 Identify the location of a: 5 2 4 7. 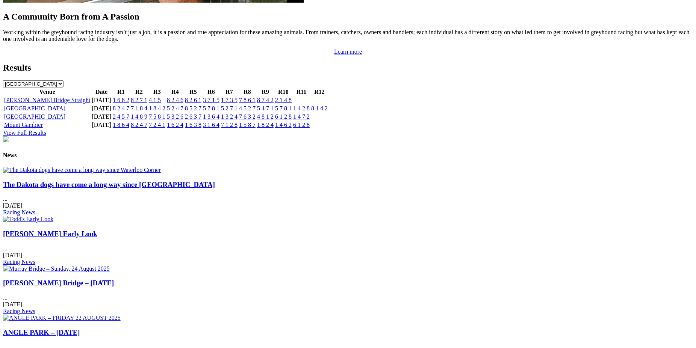
(175, 108).